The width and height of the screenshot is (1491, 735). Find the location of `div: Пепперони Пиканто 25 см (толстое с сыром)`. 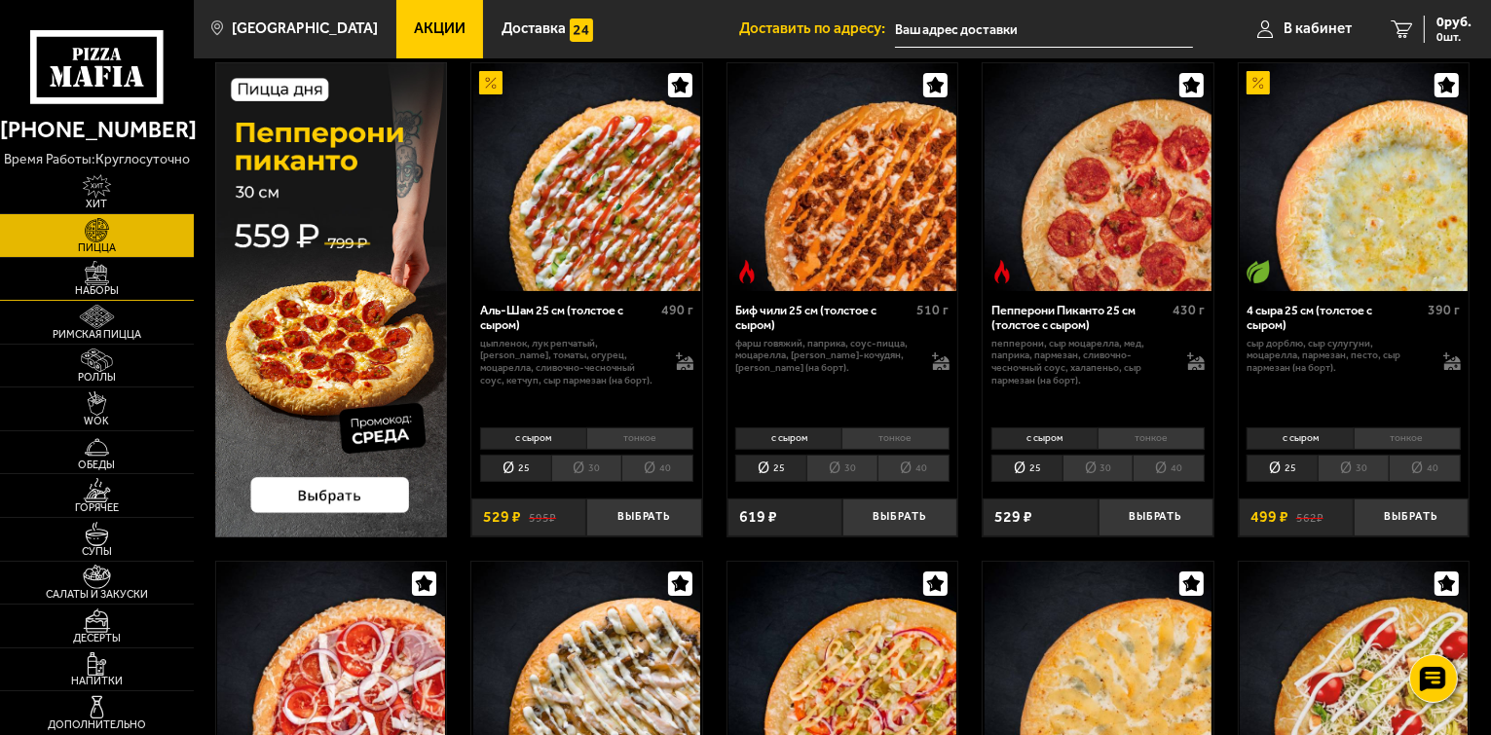

div: Пепперони Пиканто 25 см (толстое с сыром) is located at coordinates (1079, 317).